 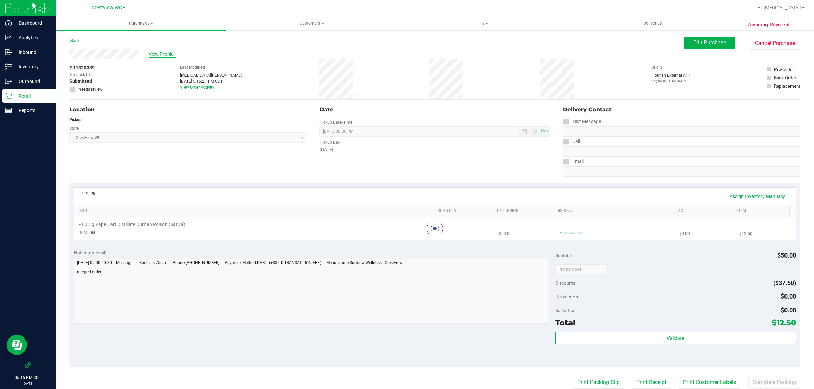 What do you see at coordinates (141, 23) in the screenshot?
I see `span: Purchases` at bounding box center [141, 23].